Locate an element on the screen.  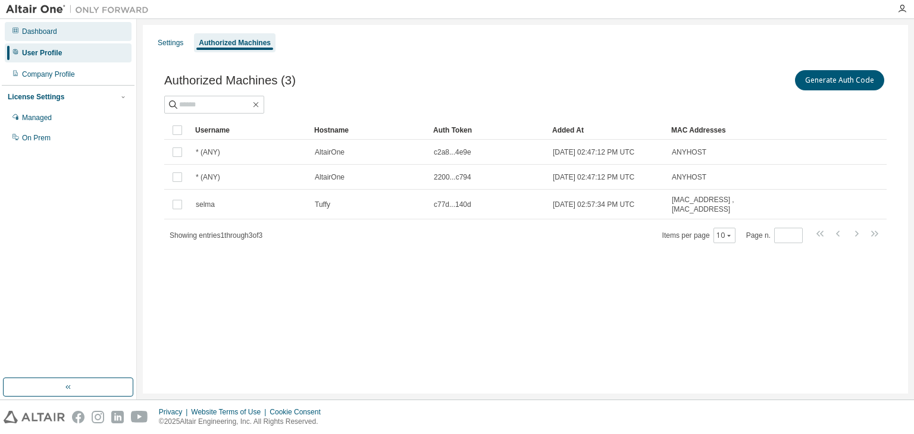
p: © 2025 Altair Engineering, Inc. All Rights Reserved. is located at coordinates (243, 422).